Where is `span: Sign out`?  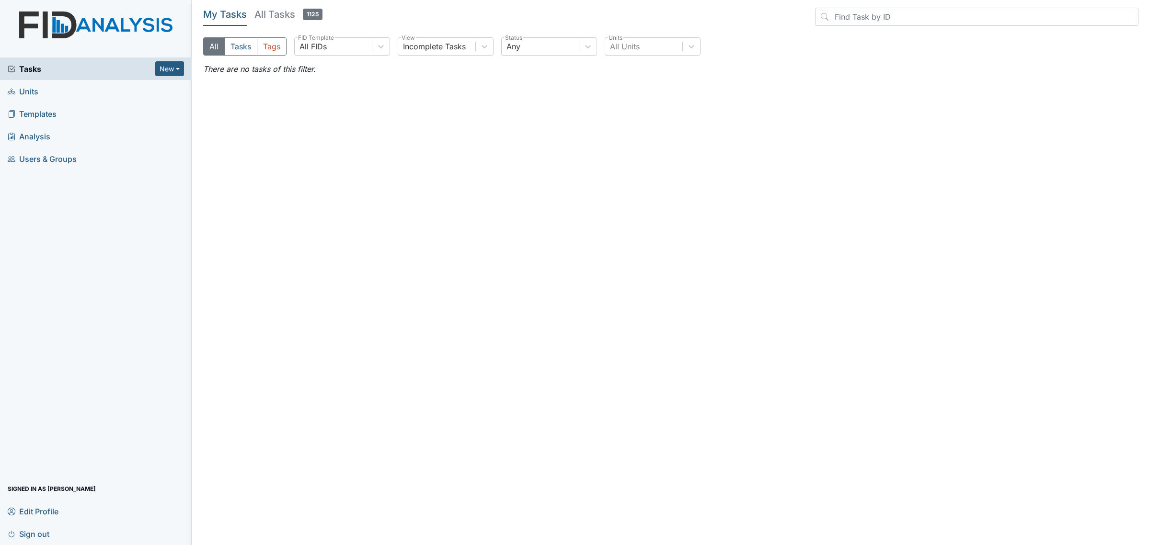
span: Sign out is located at coordinates (28, 534).